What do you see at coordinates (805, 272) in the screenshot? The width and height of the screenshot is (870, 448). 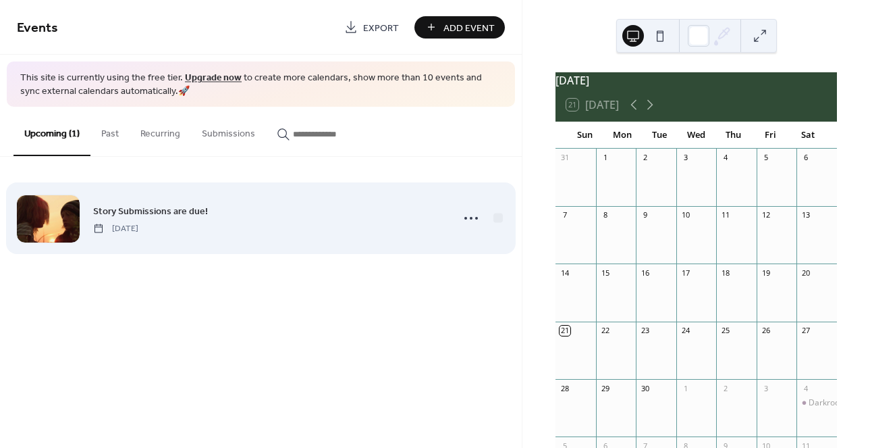 I see `div: 20` at bounding box center [805, 272].